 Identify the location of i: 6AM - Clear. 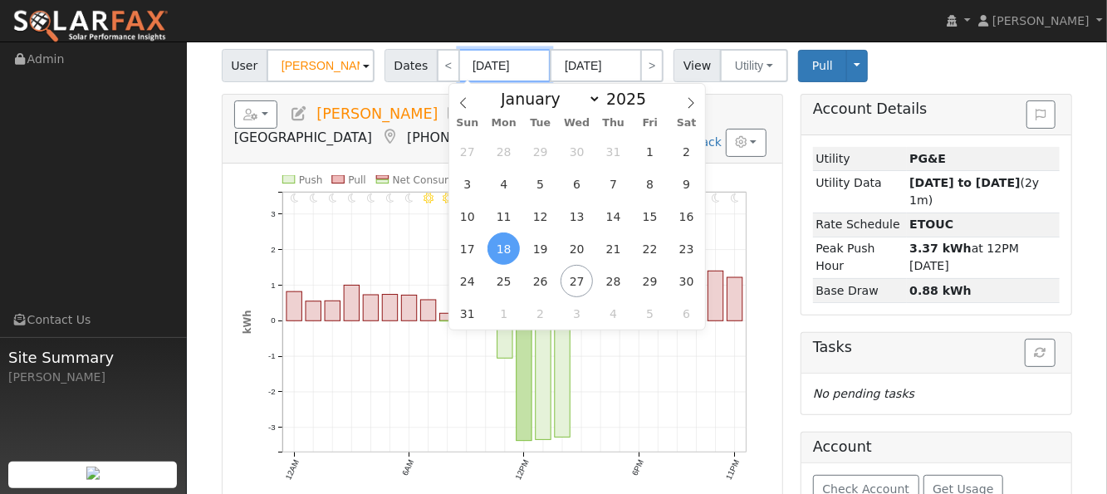
(408, 198).